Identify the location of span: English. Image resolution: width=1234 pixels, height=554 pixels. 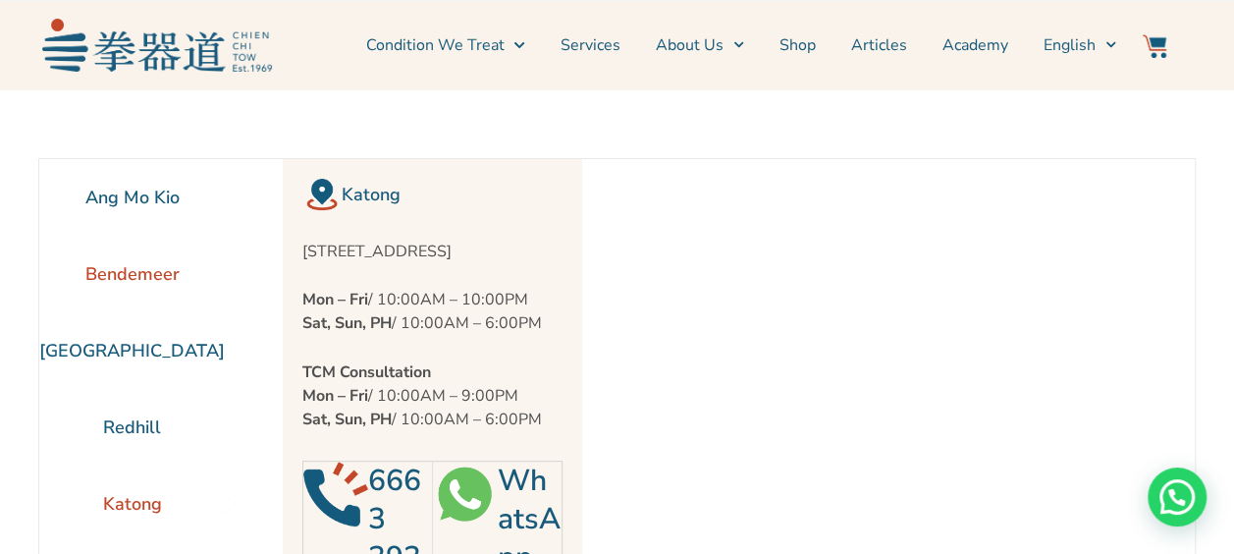
(1069, 45).